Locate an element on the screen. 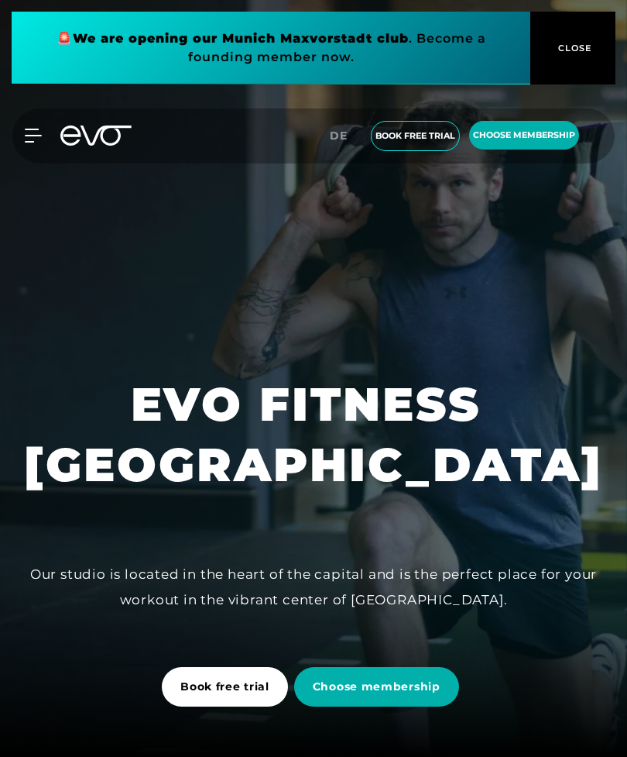  span: choose membership is located at coordinates (524, 135).